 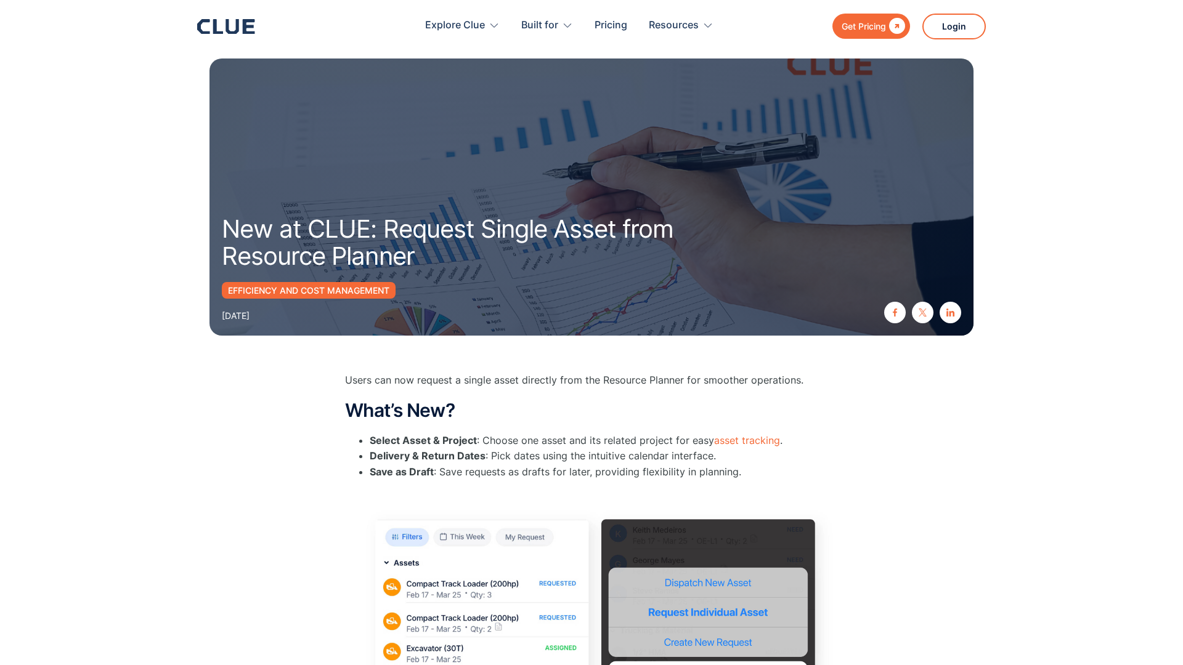 What do you see at coordinates (604, 456) in the screenshot?
I see `li: : Pick dates using the intuitive calendar interface.` at bounding box center [604, 456].